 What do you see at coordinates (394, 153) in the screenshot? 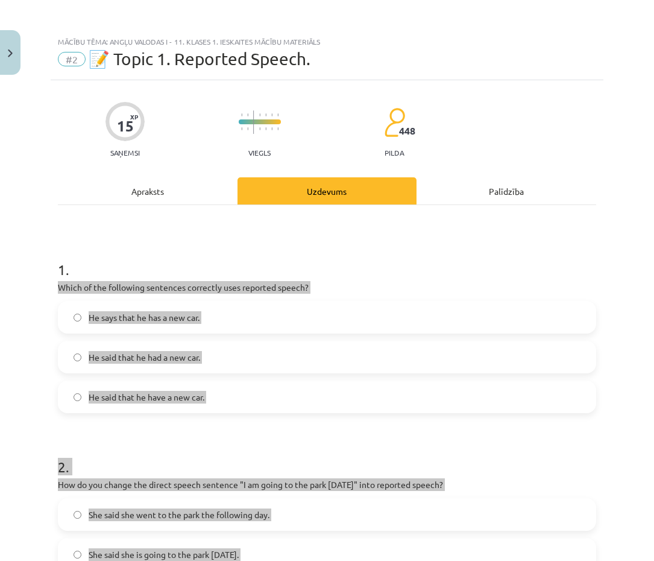
I see `p: pilda` at bounding box center [394, 153].